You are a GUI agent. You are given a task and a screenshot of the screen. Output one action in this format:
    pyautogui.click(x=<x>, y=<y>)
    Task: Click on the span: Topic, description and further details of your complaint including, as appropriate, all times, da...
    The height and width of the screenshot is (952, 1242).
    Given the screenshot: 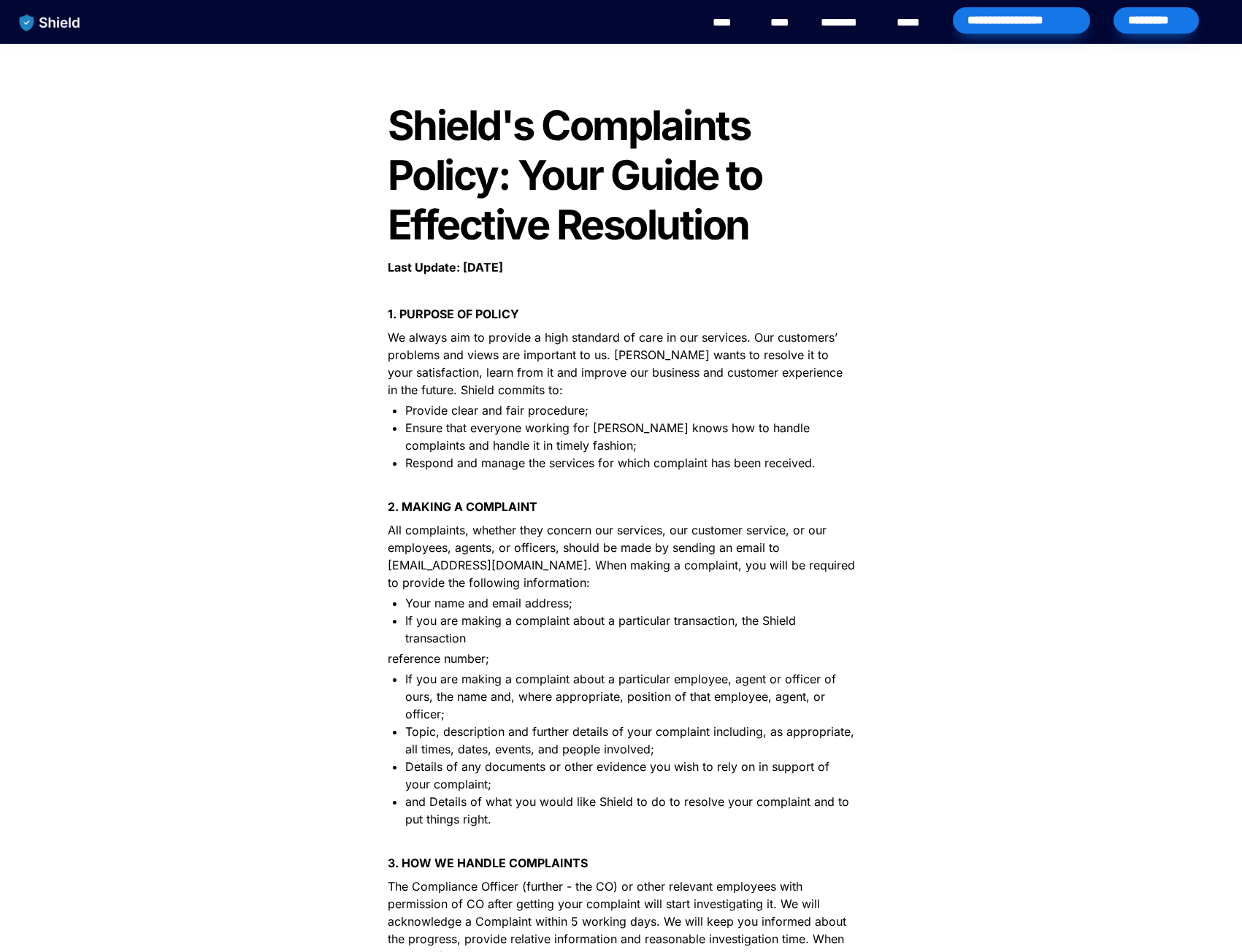 What is the action you would take?
    pyautogui.click(x=631, y=740)
    